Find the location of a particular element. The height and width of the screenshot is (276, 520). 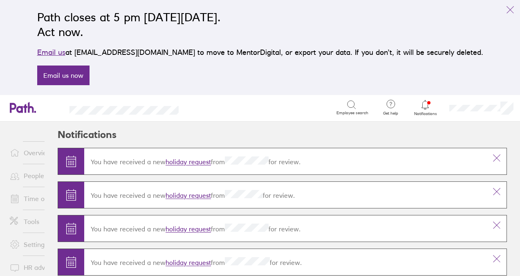

a: Overview is located at coordinates (36, 153).